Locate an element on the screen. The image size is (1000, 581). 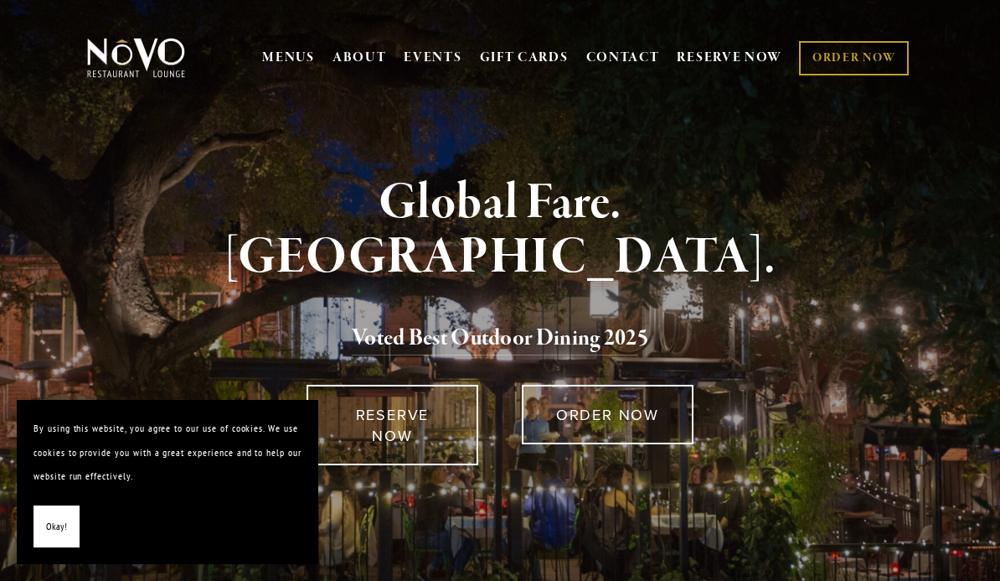
a: MENUS is located at coordinates (288, 58).